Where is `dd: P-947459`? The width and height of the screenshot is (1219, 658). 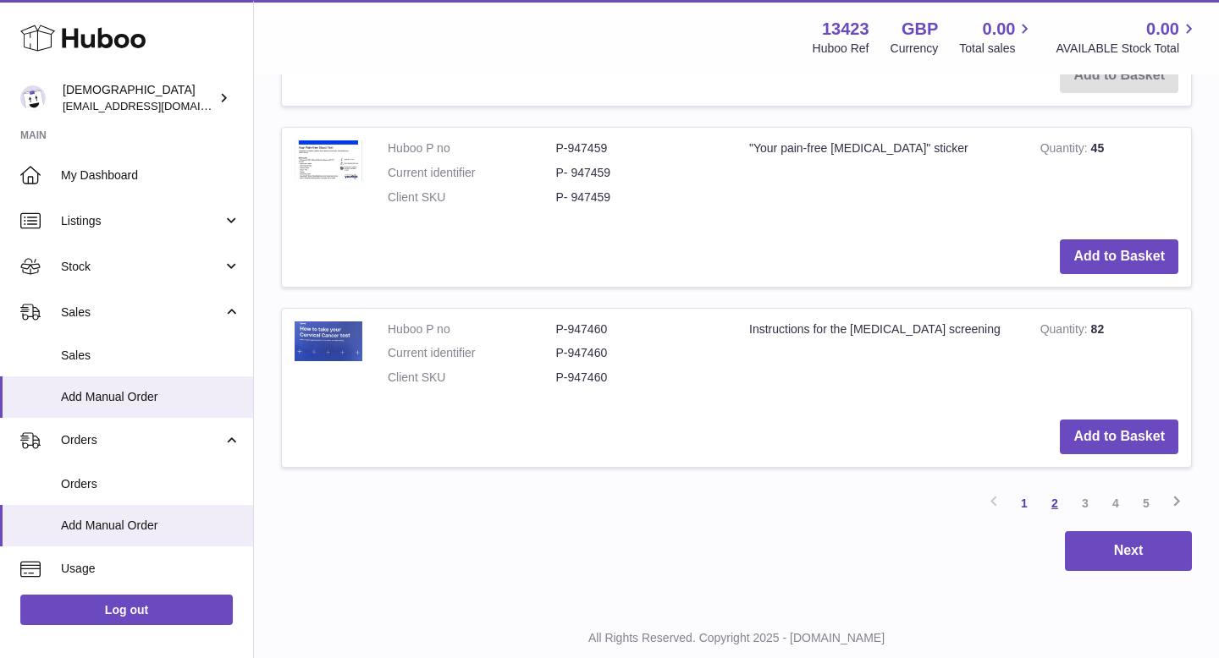
dd: P-947459 is located at coordinates (640, 148).